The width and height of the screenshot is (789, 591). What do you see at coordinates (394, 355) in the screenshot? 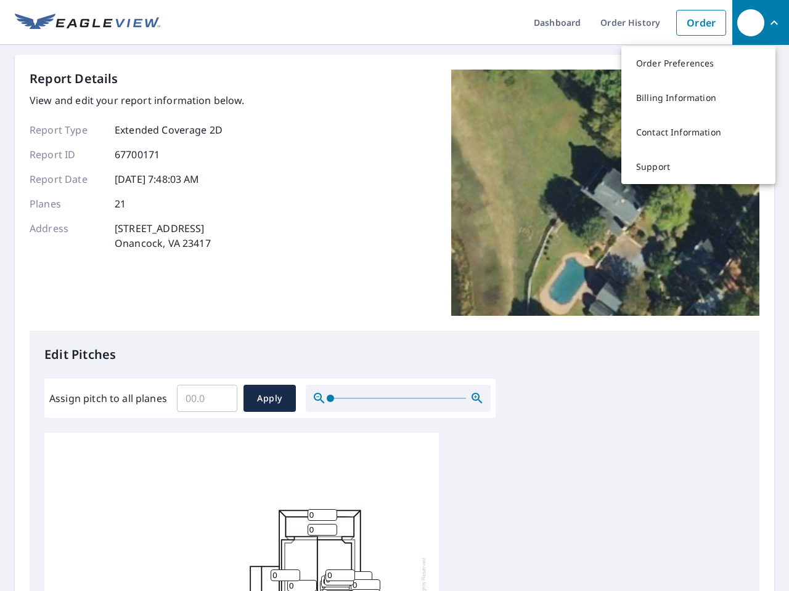
I see `p: Edit Pitches` at bounding box center [394, 355].